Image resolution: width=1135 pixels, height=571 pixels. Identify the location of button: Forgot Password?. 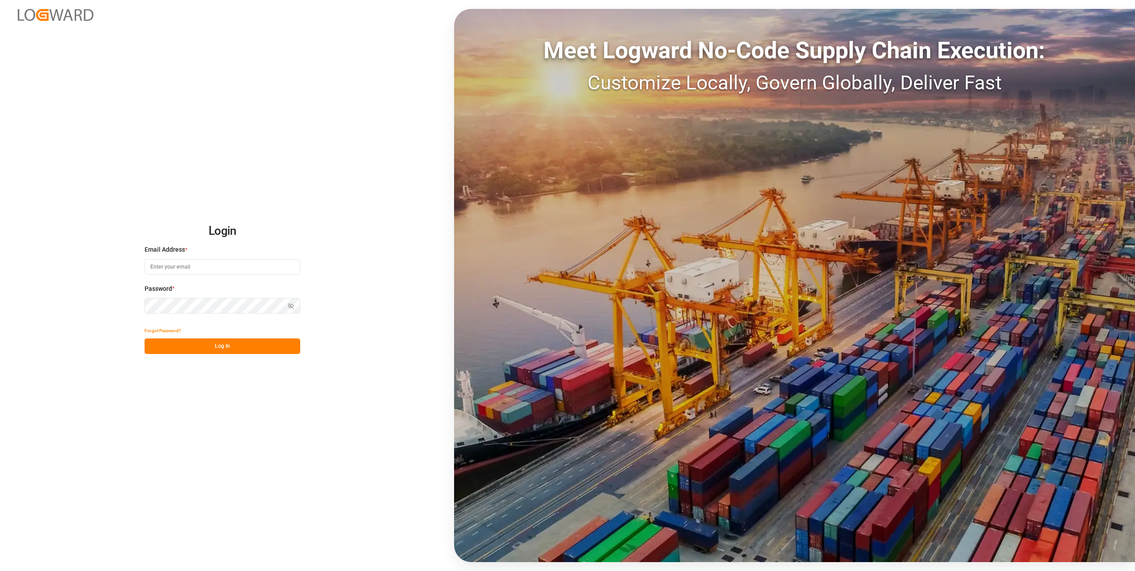
(163, 330).